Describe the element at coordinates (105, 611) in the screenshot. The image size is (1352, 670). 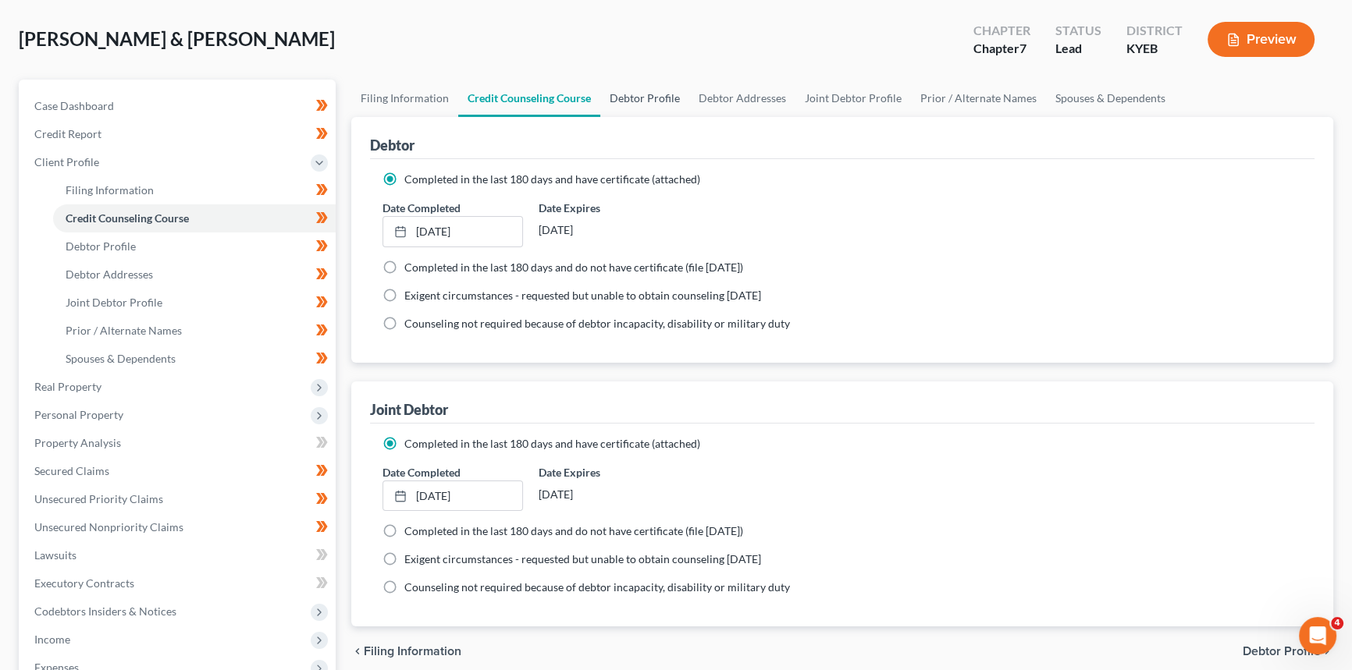
I see `span: Codebtors Insiders & Notices` at that location.